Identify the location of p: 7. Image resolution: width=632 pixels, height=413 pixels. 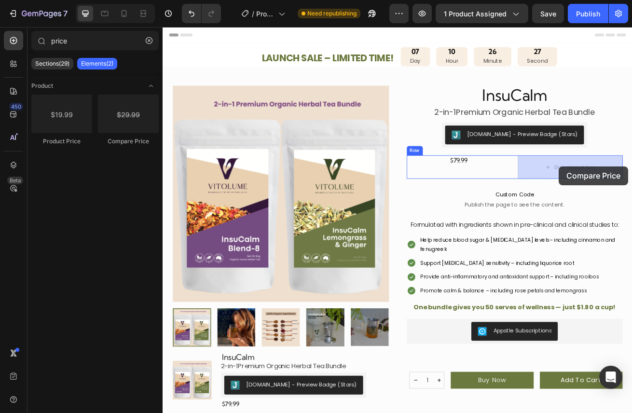
(65, 14).